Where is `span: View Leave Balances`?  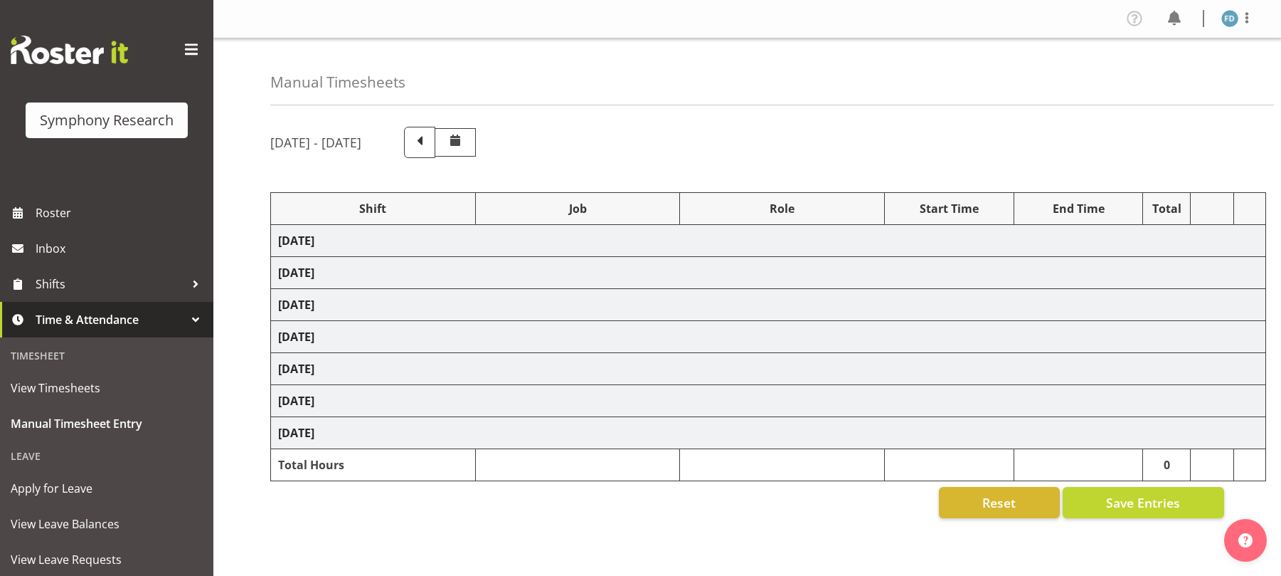
span: View Leave Balances is located at coordinates (107, 524).